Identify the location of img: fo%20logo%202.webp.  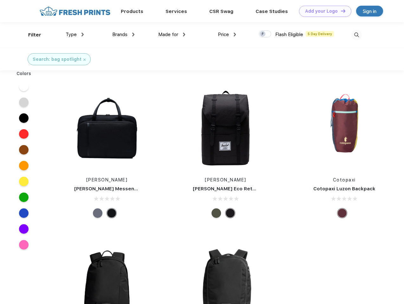
(75, 11).